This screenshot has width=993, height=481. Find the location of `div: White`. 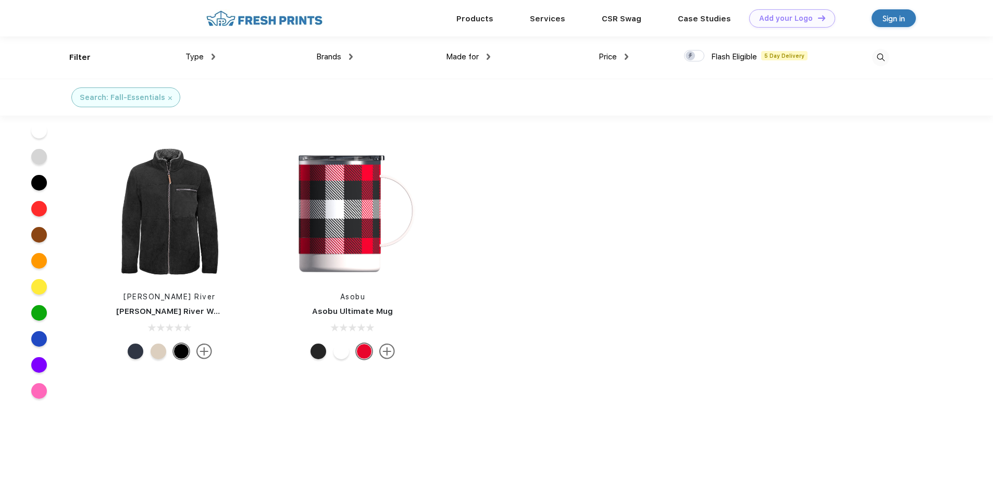

div: White is located at coordinates (341, 352).